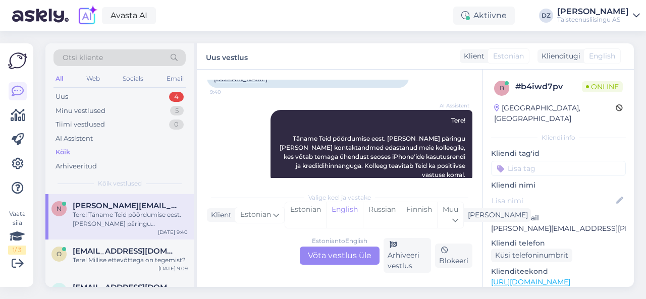 The height and width of the screenshot is (299, 646). What do you see at coordinates (125, 206) in the screenshot?
I see `span: neeme.nurm@klick.ee` at bounding box center [125, 206].